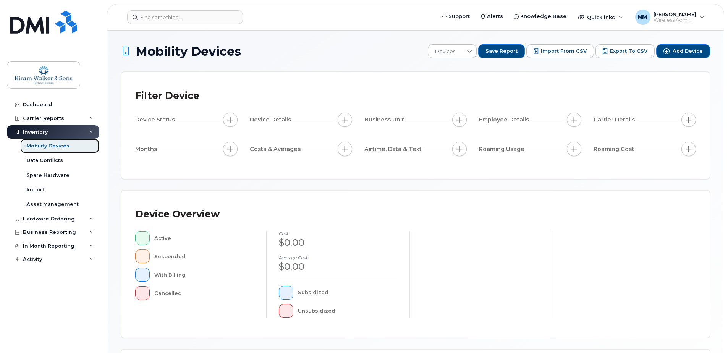 This screenshot has height=353, width=728. What do you see at coordinates (156, 120) in the screenshot?
I see `span: Device Status` at bounding box center [156, 120].